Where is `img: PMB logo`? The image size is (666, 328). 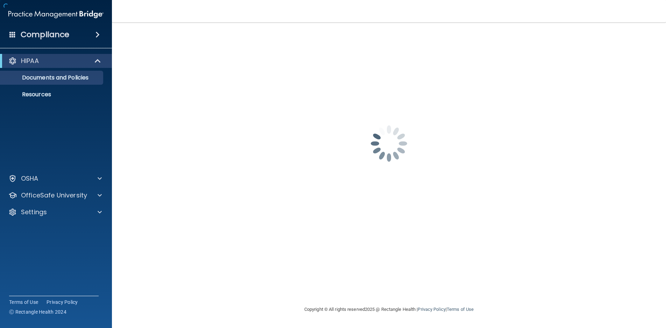 img: PMB logo is located at coordinates (56, 14).